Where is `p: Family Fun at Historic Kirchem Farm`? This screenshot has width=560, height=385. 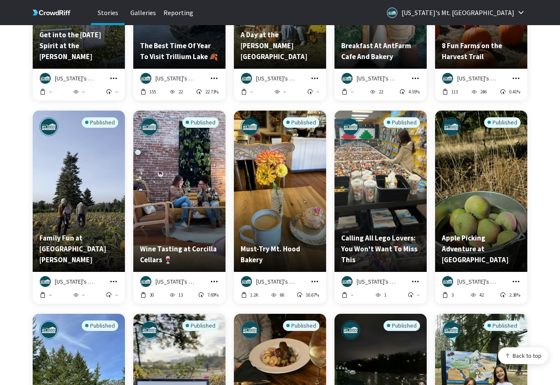 p: Family Fun at Historic Kirchem Farm is located at coordinates (79, 249).